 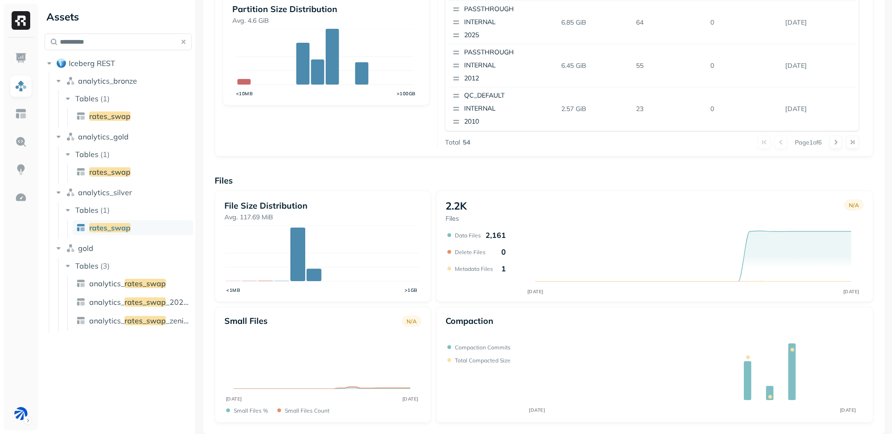 I want to click on span: _20241029, so click(x=186, y=302).